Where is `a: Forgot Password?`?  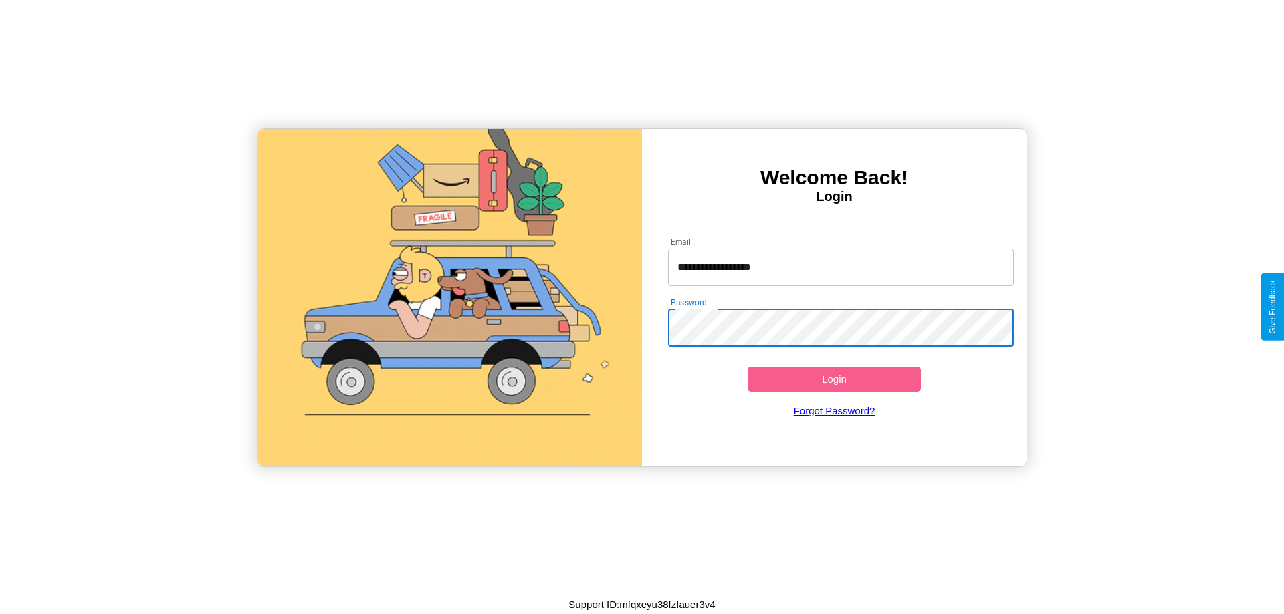 a: Forgot Password? is located at coordinates (834, 411).